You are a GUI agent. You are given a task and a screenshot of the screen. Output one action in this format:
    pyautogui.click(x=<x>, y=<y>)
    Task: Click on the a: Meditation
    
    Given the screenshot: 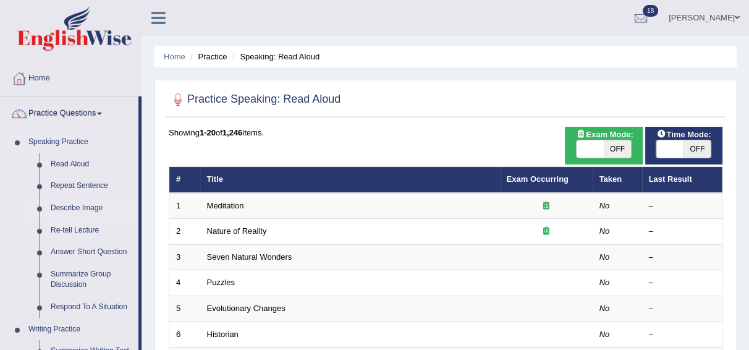 What is the action you would take?
    pyautogui.click(x=226, y=205)
    